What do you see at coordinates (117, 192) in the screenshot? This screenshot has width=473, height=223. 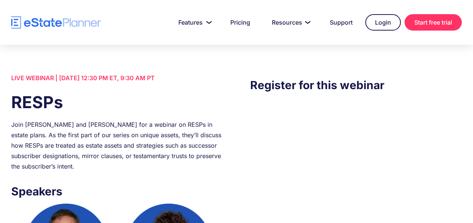 I see `h3: Speakers` at bounding box center [117, 192].